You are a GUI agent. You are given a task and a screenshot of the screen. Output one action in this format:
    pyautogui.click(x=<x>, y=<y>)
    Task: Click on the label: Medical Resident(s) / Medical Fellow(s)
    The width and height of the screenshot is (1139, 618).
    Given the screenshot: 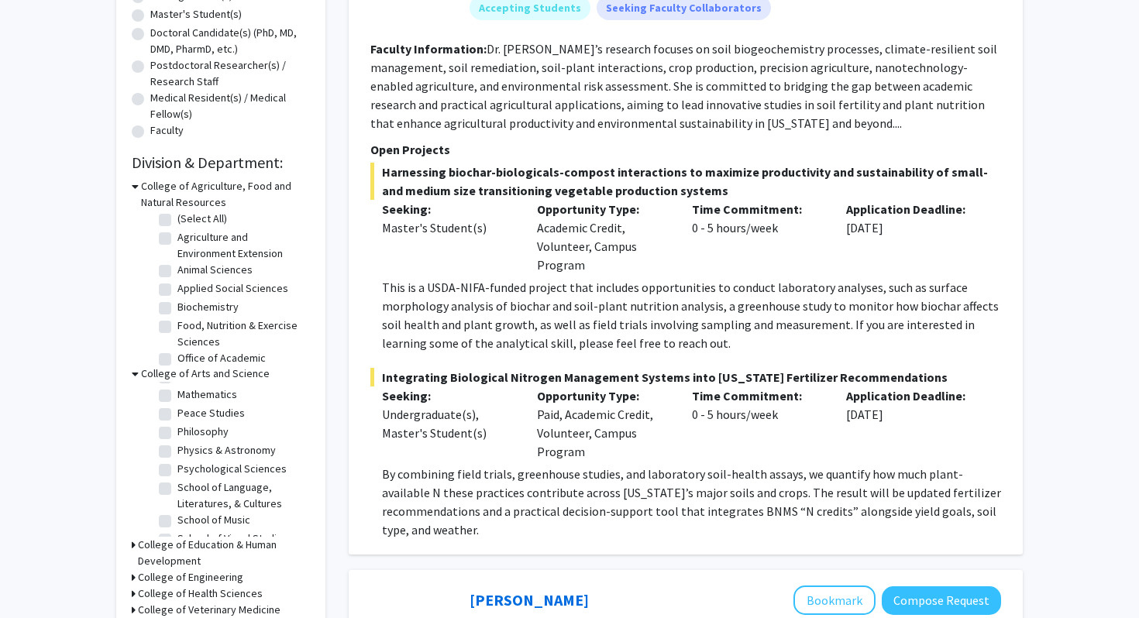 What is the action you would take?
    pyautogui.click(x=230, y=106)
    